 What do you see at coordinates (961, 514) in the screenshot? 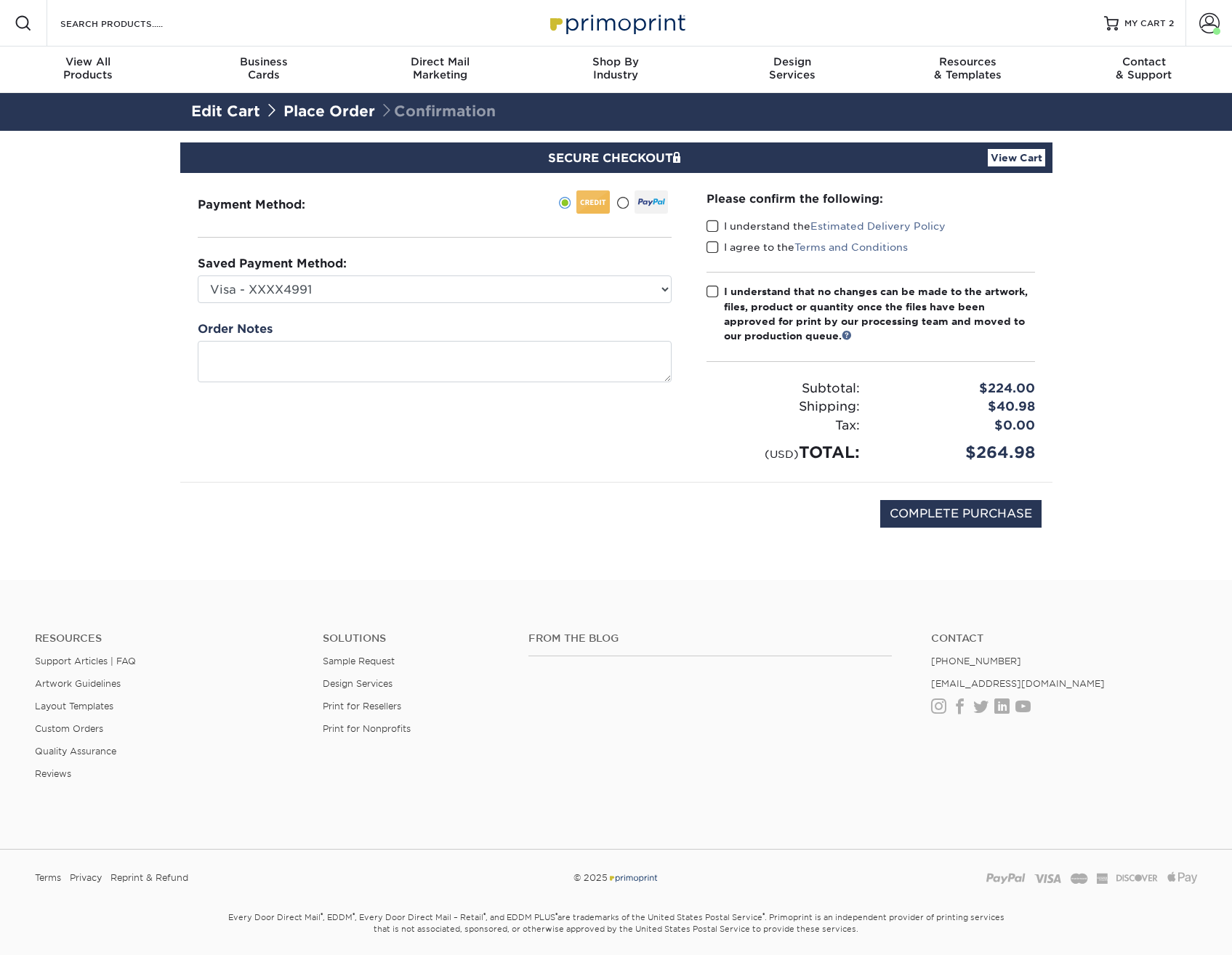
I see `input: COMPLETE PURCHASE` at bounding box center [961, 514].